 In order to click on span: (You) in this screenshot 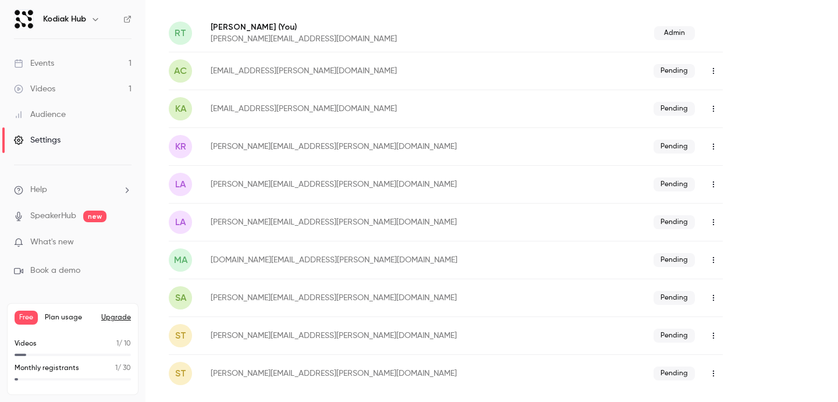, I will do `click(286, 27)`.